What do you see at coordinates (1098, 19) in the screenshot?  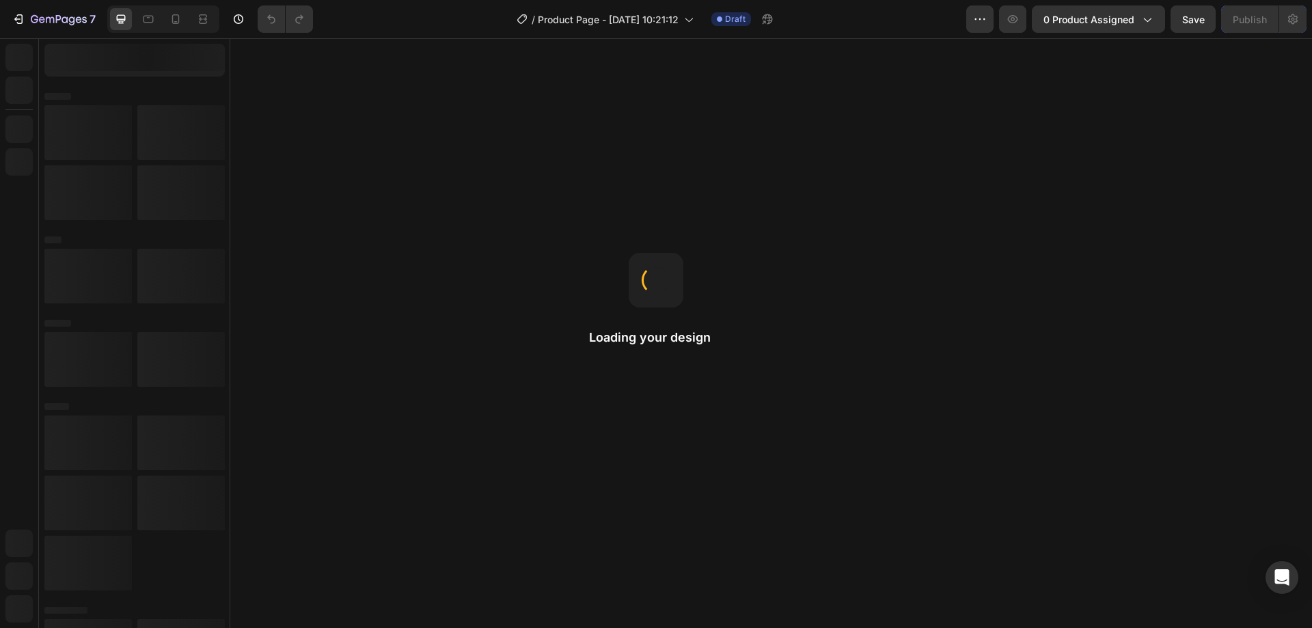 I see `button: 0 product assigned` at bounding box center [1098, 19].